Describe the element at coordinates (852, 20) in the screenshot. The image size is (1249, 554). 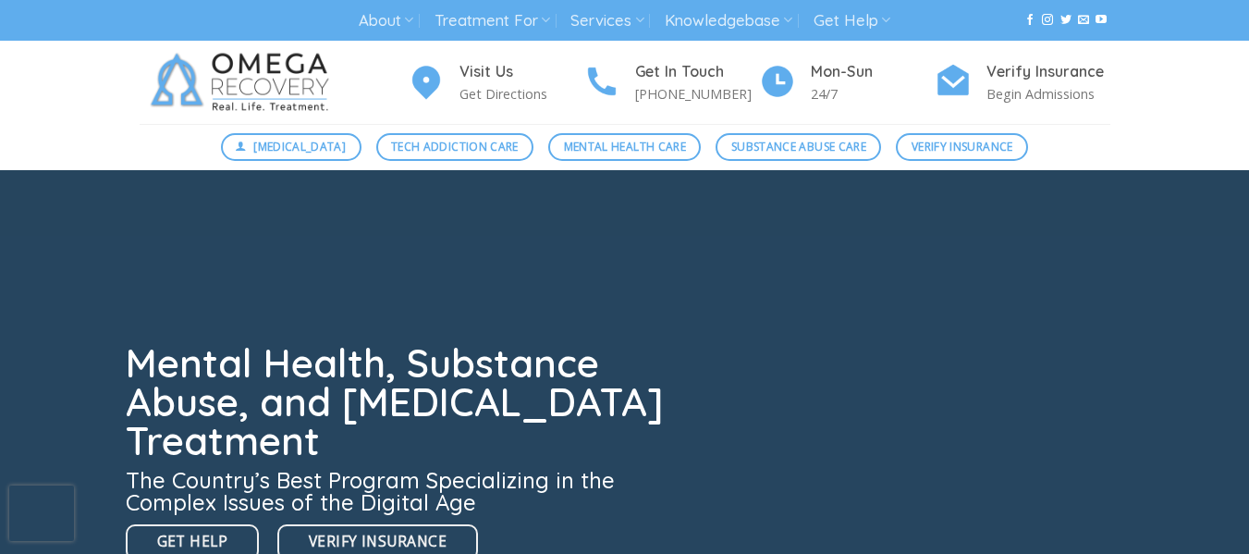
I see `a: Get Help` at that location.